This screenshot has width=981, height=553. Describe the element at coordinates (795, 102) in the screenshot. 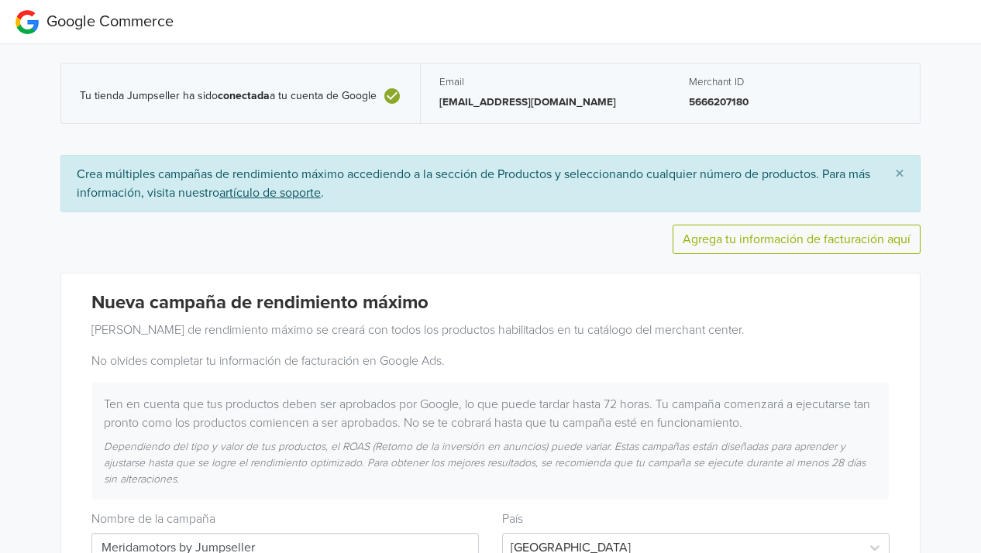

I see `p: 5666207180` at that location.